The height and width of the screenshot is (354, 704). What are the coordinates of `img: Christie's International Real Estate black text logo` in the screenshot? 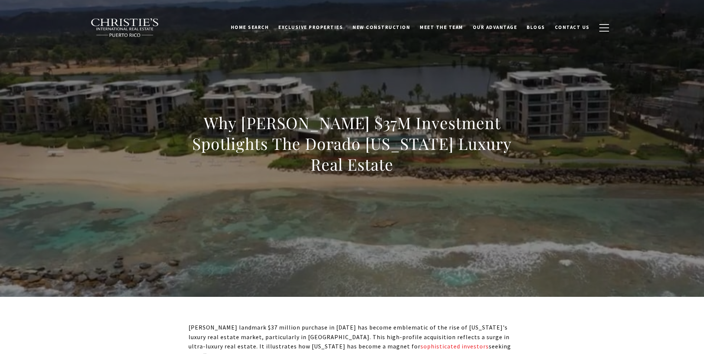 It's located at (125, 28).